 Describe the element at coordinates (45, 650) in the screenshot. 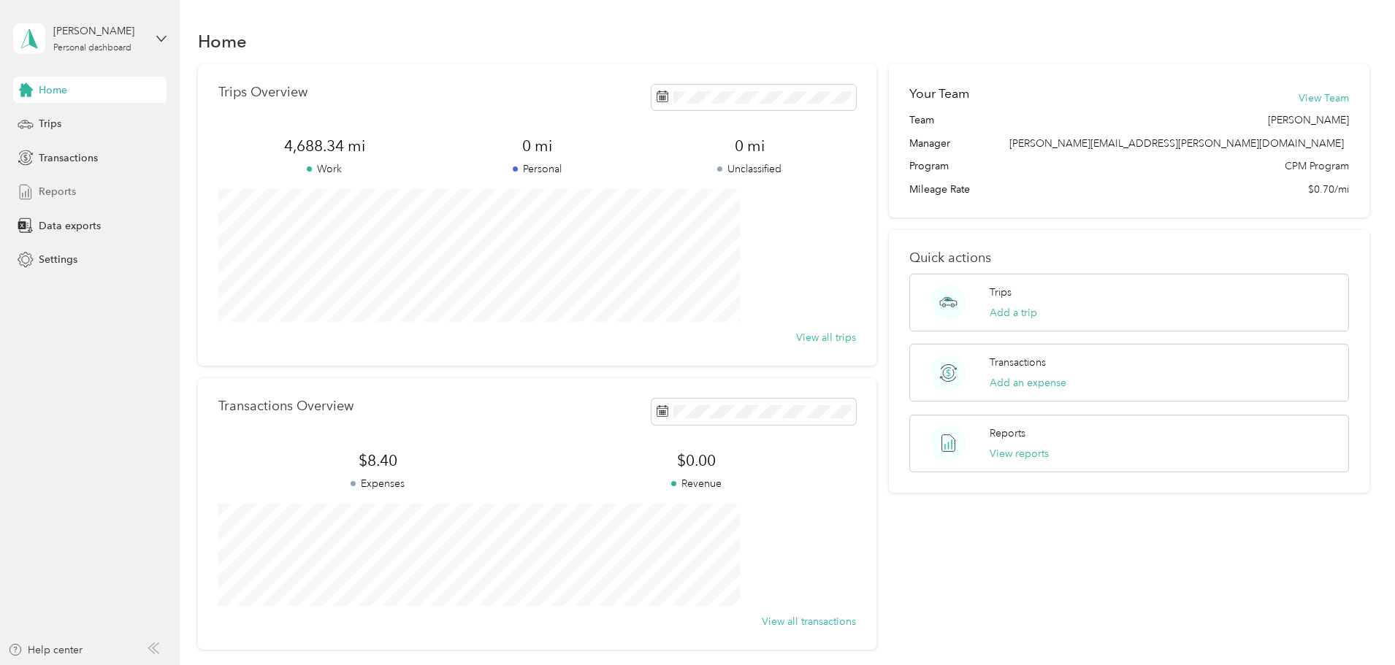

I see `div: Help center` at that location.